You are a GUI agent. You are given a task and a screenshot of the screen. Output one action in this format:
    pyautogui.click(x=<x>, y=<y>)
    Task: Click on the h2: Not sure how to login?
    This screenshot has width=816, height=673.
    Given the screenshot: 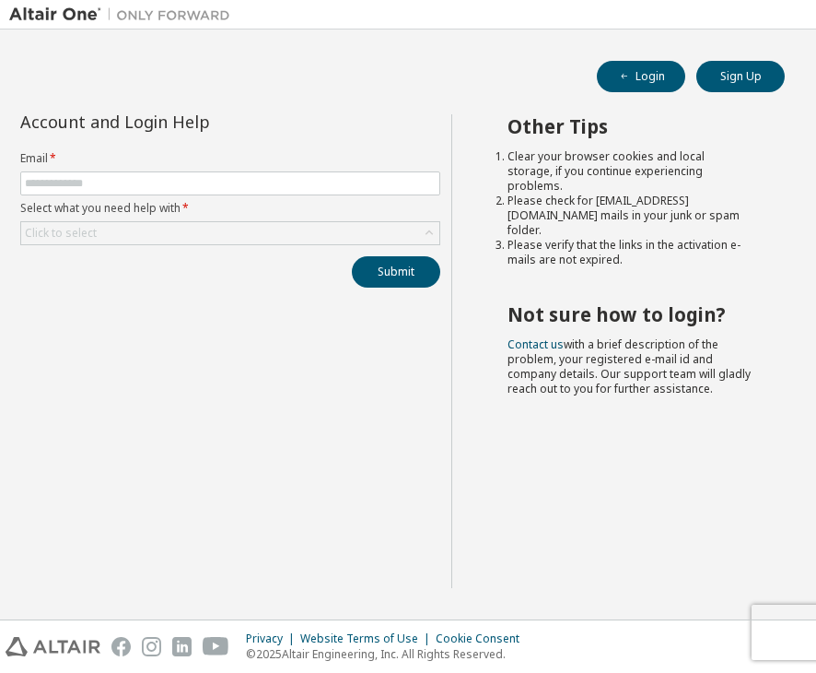 What is the action you would take?
    pyautogui.click(x=629, y=314)
    